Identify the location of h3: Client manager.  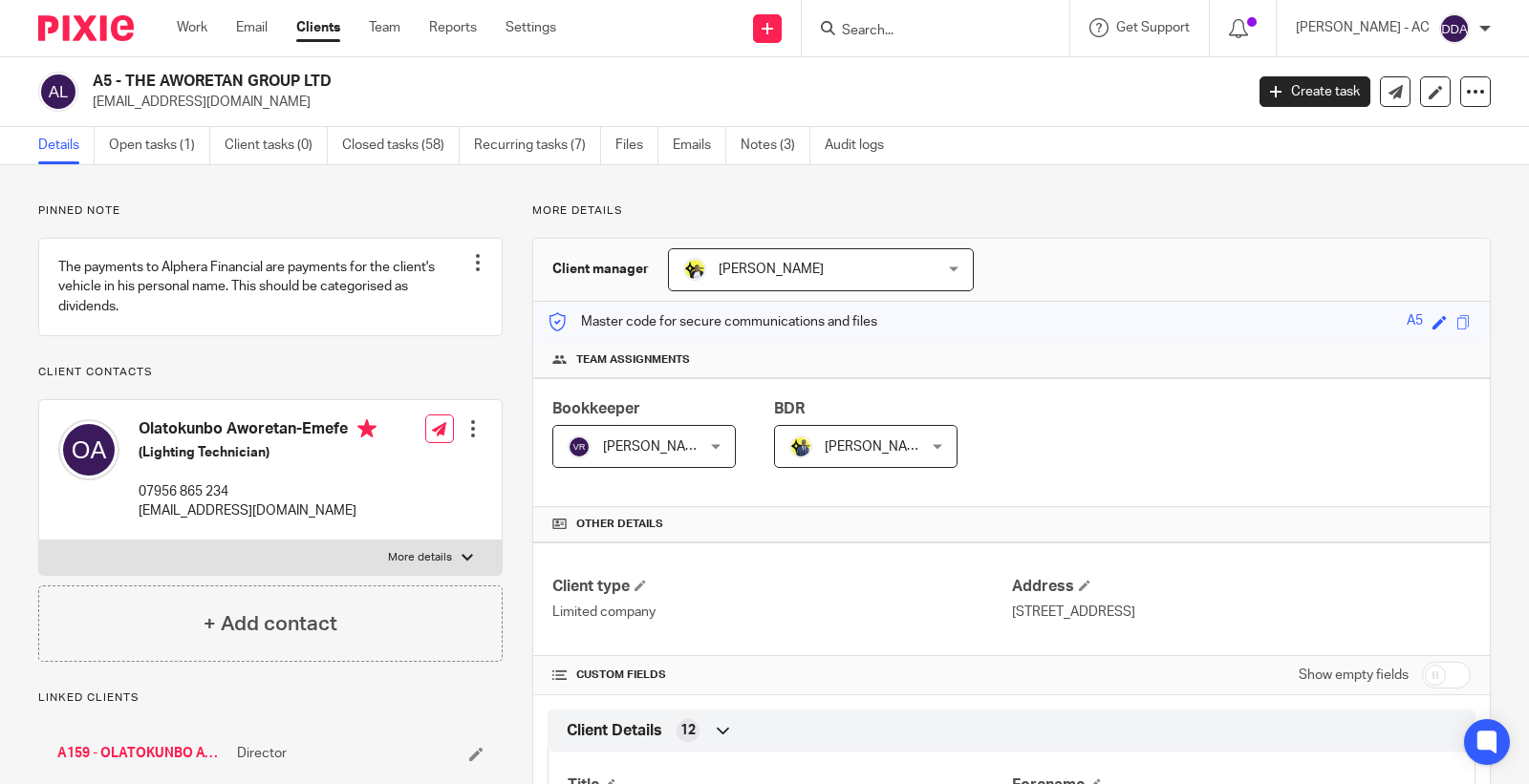
(600, 270).